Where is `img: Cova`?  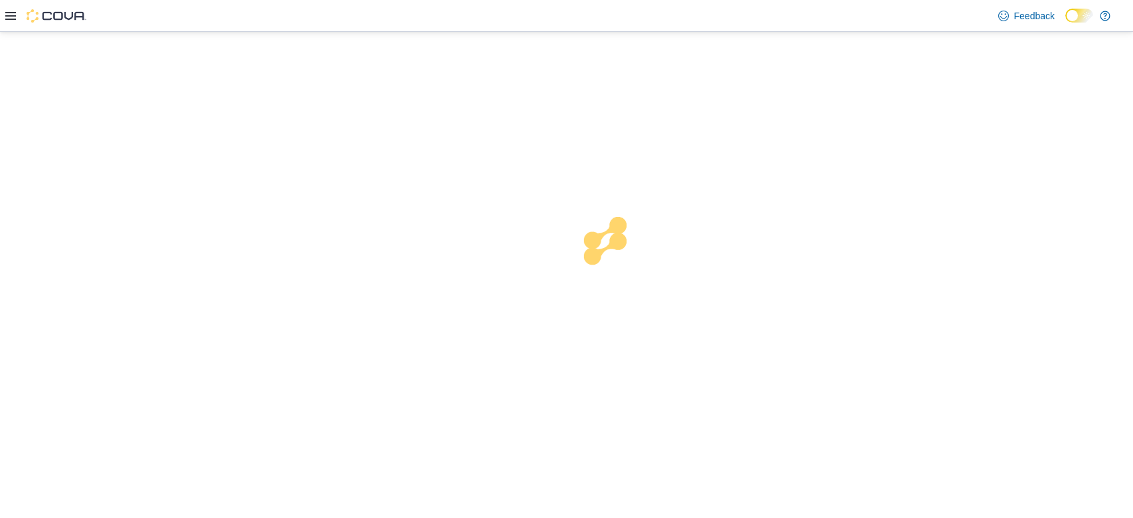 img: Cova is located at coordinates (56, 16).